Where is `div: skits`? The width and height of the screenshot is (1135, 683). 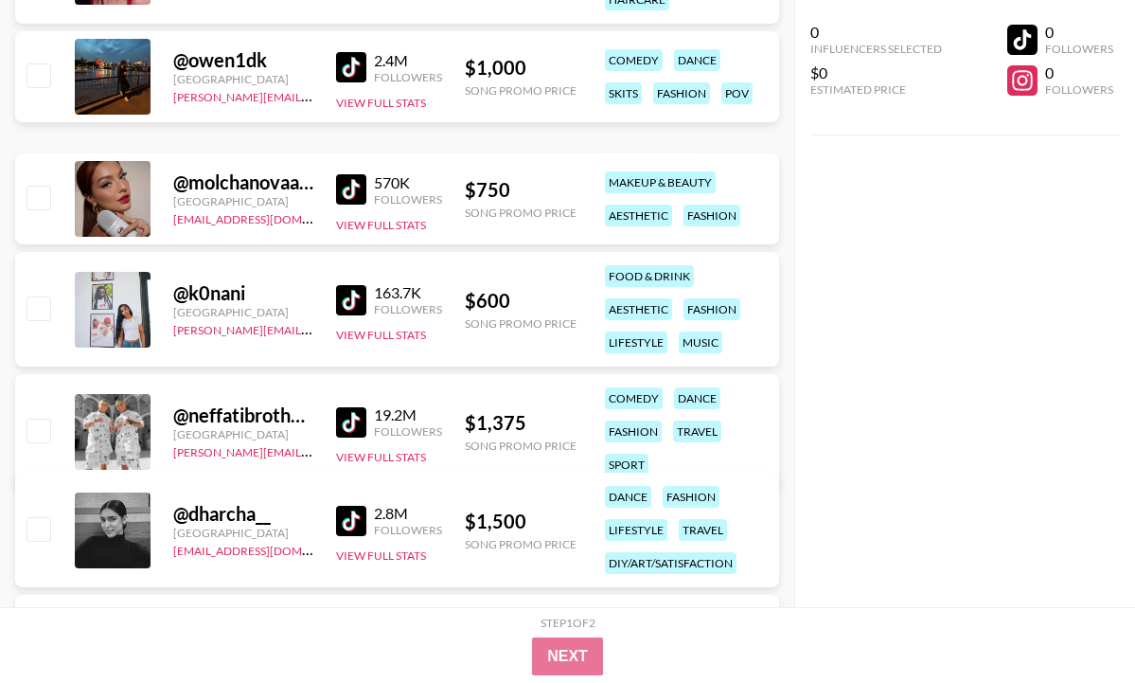
div: skits is located at coordinates (623, 93).